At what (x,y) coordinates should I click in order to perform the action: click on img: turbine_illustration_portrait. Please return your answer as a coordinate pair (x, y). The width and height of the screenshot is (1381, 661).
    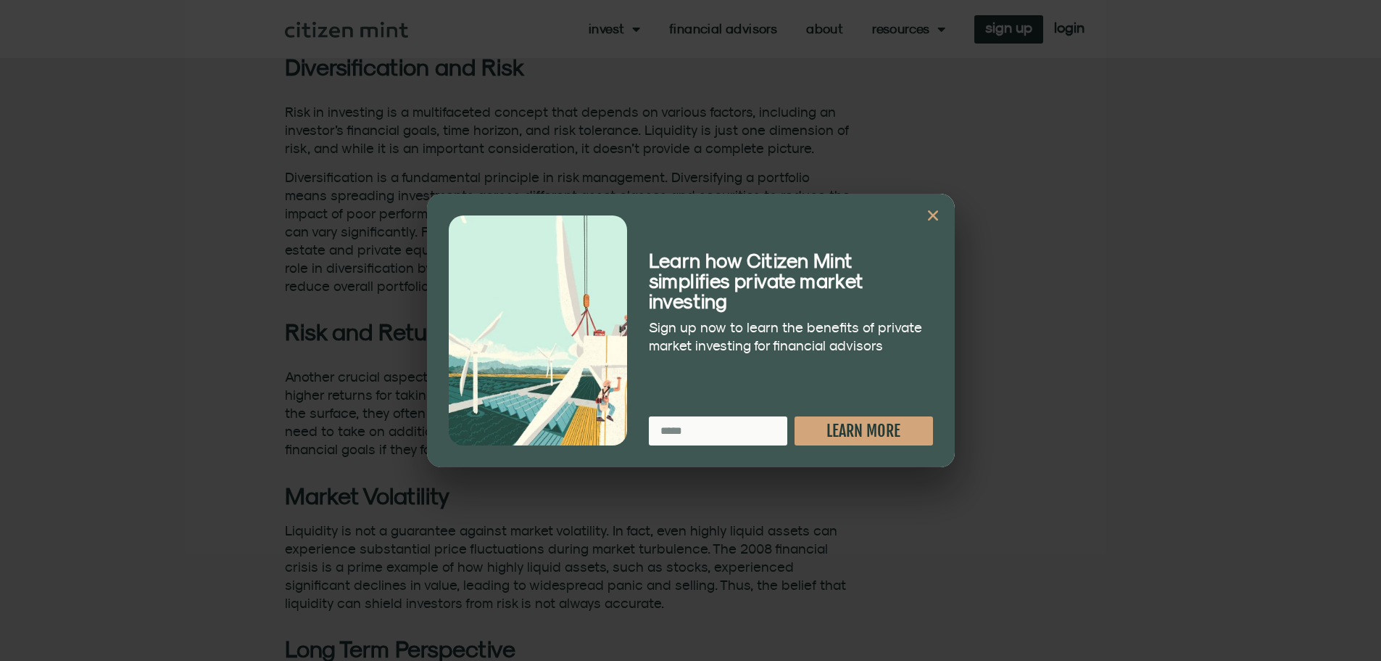
    Looking at the image, I should click on (538, 330).